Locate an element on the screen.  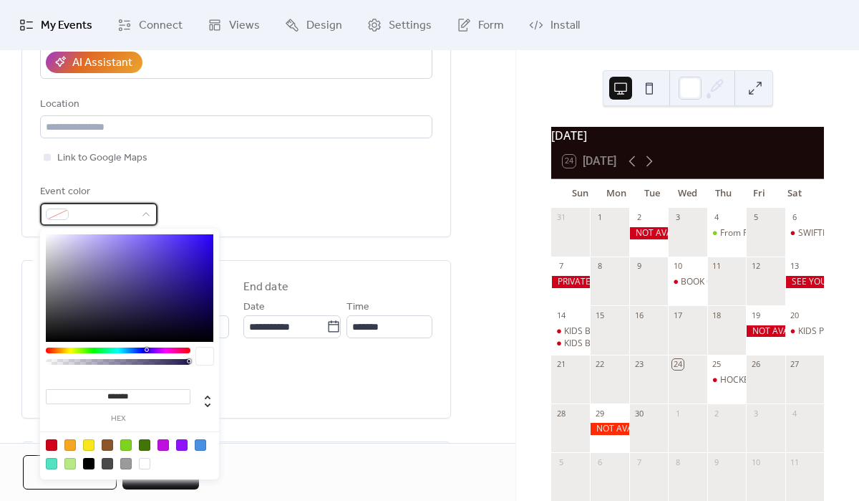
span: Save is located at coordinates (160, 473).